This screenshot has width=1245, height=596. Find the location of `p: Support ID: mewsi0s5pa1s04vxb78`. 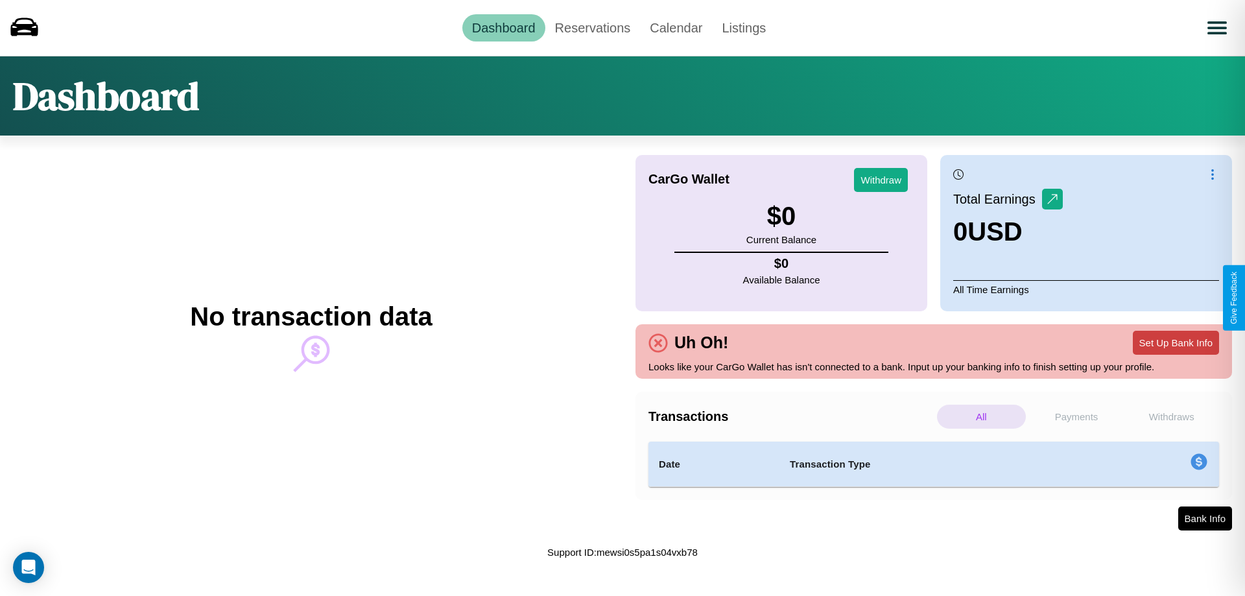

p: Support ID: mewsi0s5pa1s04vxb78 is located at coordinates (622, 552).